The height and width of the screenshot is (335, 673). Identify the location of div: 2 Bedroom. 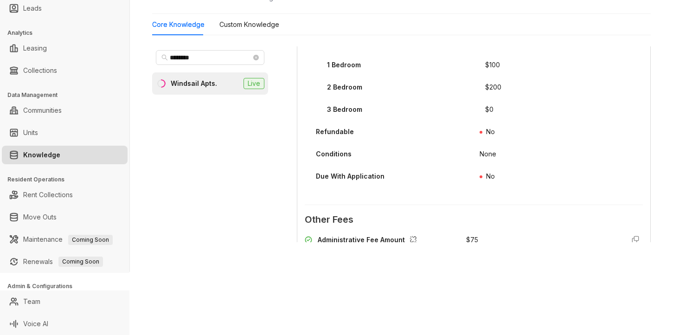
(345, 87).